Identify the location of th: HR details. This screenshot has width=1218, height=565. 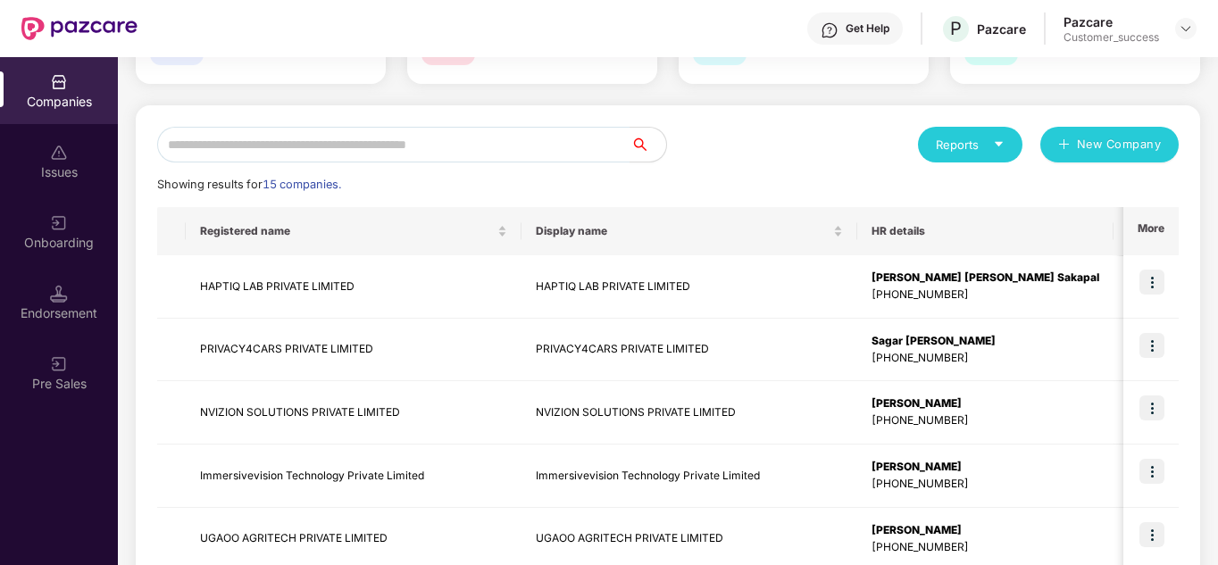
(985, 231).